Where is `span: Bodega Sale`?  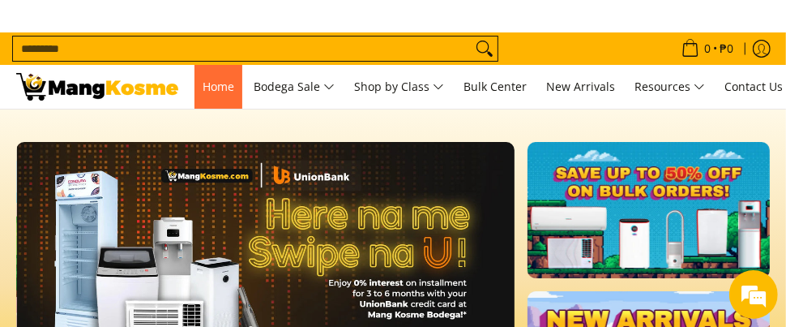
span: Bodega Sale is located at coordinates (294, 87).